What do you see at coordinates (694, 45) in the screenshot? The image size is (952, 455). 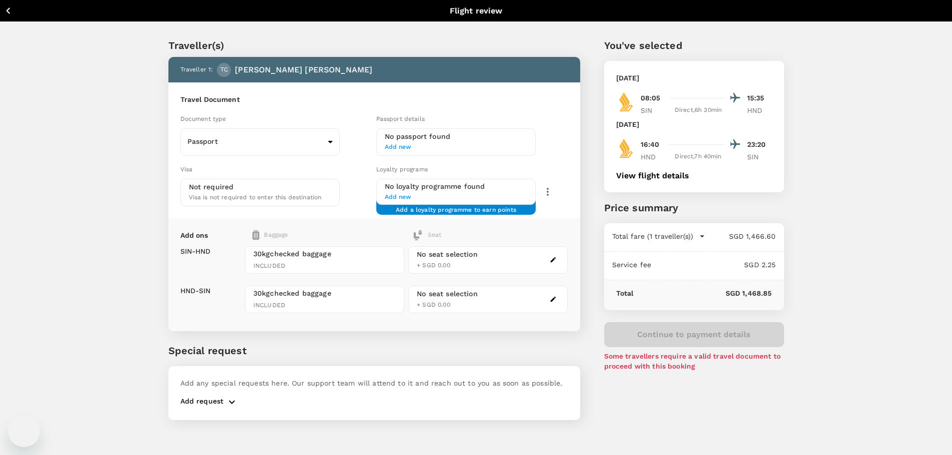 I see `p: You've selected` at bounding box center [694, 45].